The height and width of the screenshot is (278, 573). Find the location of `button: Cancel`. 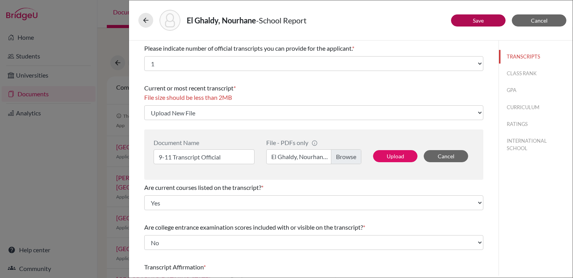

button: Cancel is located at coordinates (446, 156).